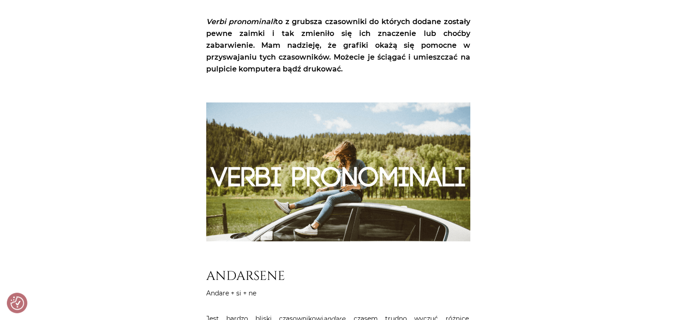  I want to click on img: Revisit consent button, so click(17, 303).